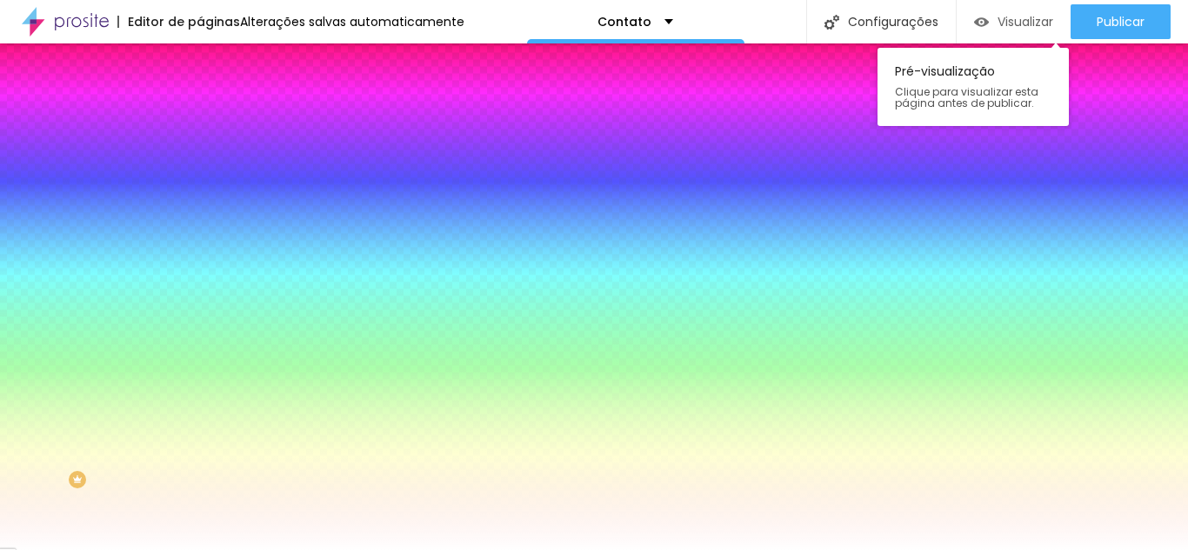 This screenshot has height=550, width=1188. I want to click on button: Publicar, so click(1120, 22).